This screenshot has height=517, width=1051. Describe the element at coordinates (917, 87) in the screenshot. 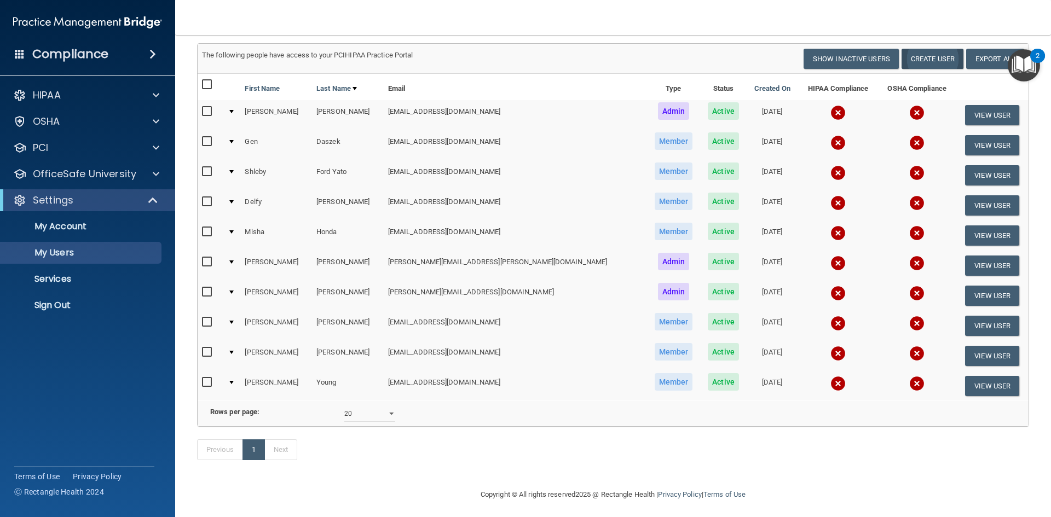

I see `th: OSHA Compliance` at that location.